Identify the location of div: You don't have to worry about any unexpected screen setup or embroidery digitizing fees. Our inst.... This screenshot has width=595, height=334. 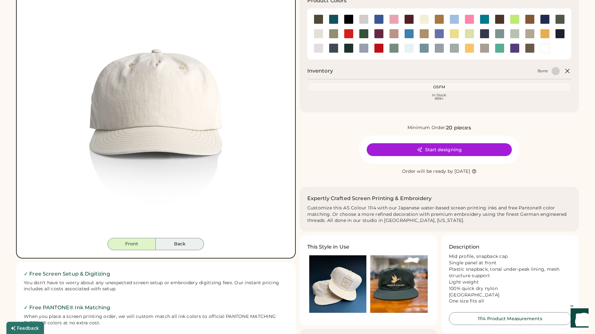
(156, 286).